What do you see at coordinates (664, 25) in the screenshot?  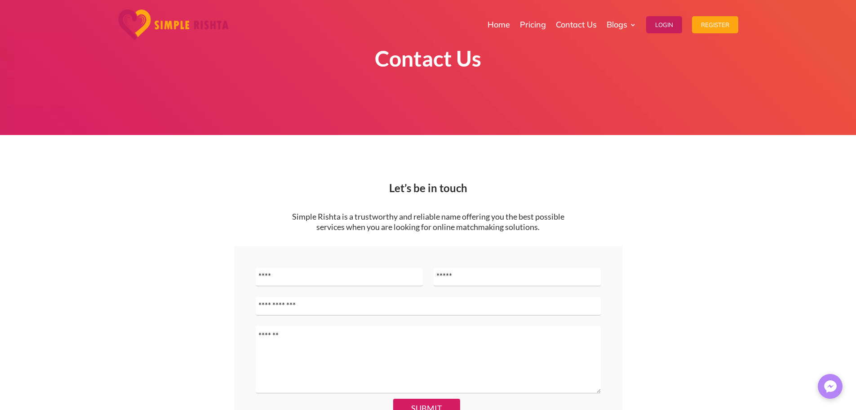 I see `a: Login` at bounding box center [664, 25].